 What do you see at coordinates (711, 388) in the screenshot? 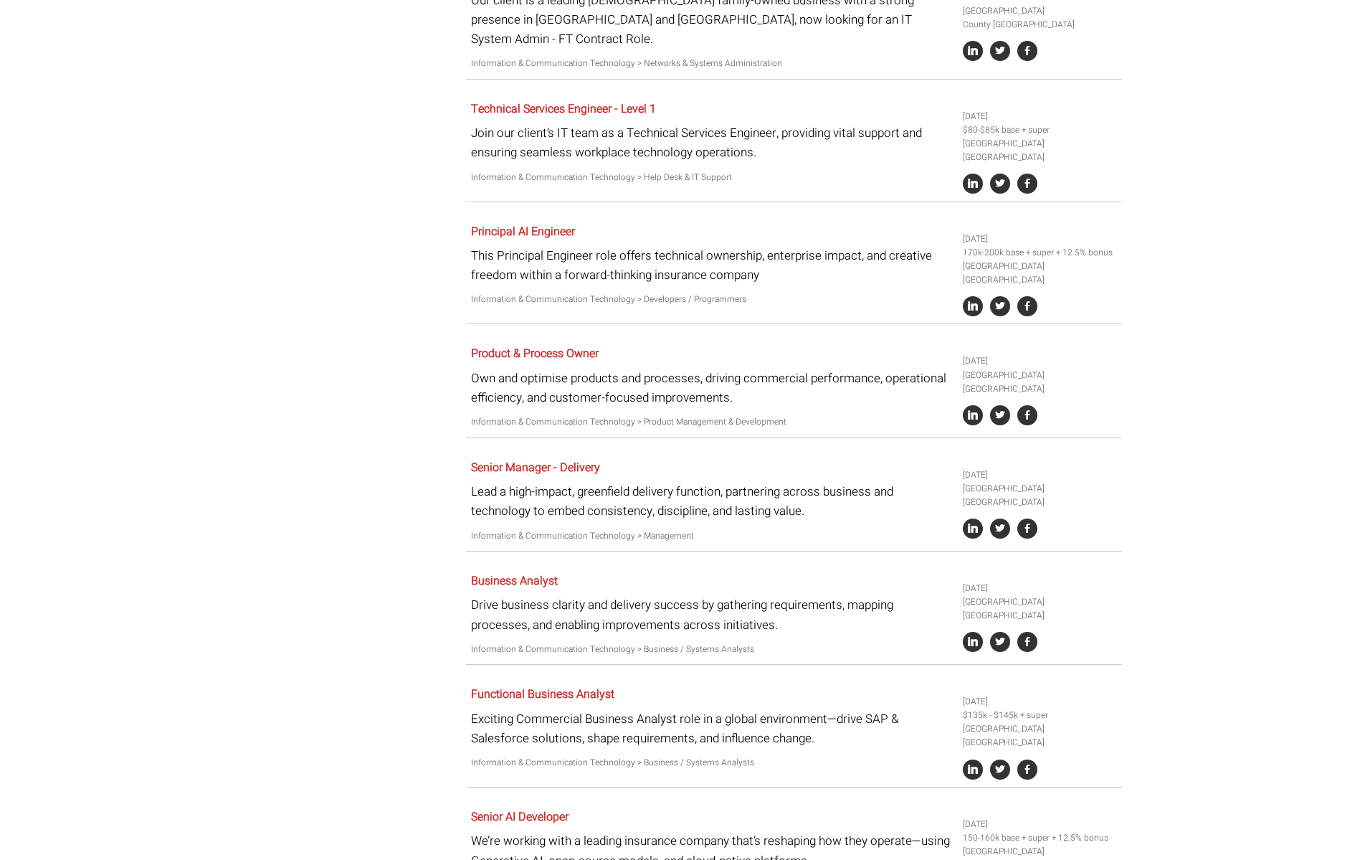
I see `p: Own and optimise products and processes, driving commercial performance, operational efficiency, ...` at bounding box center [711, 388].